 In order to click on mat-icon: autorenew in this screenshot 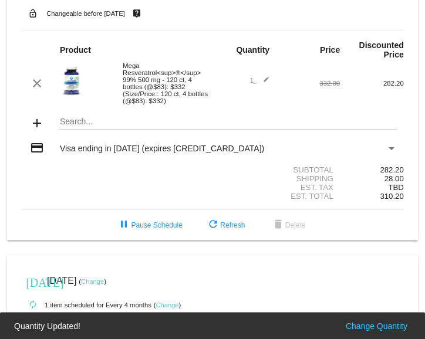, I will do `click(33, 305)`.